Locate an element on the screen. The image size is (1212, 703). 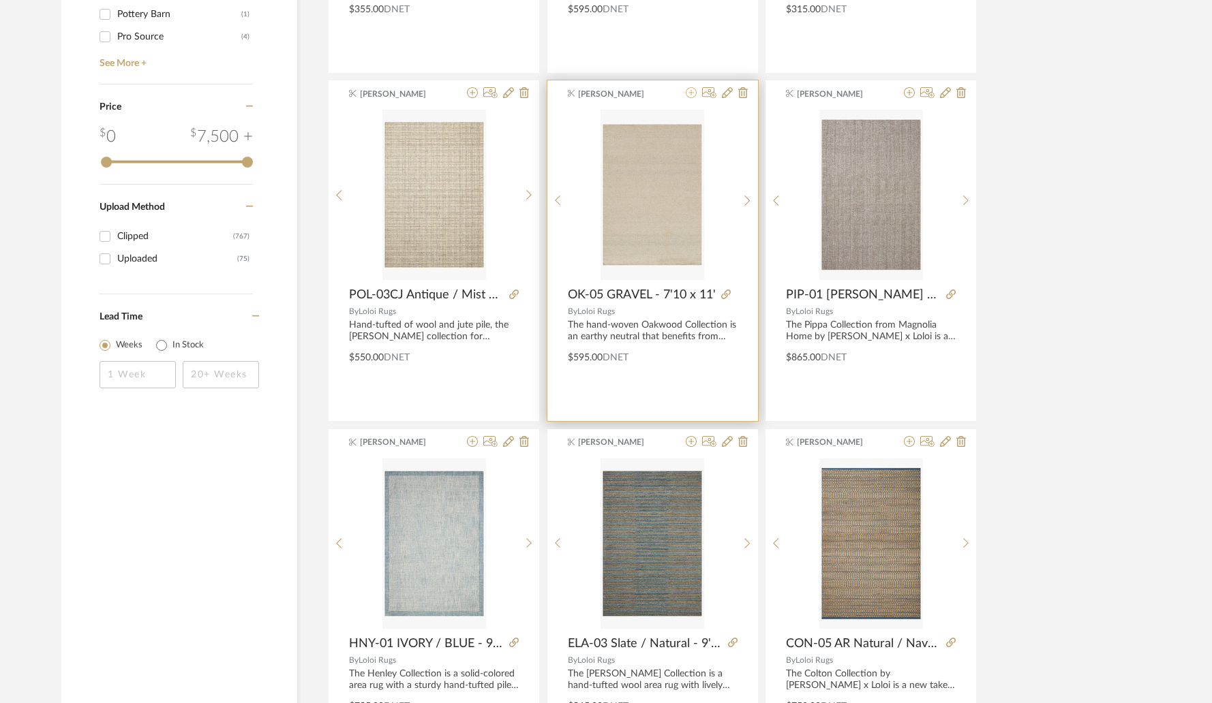
a: See More + is located at coordinates (174, 59).